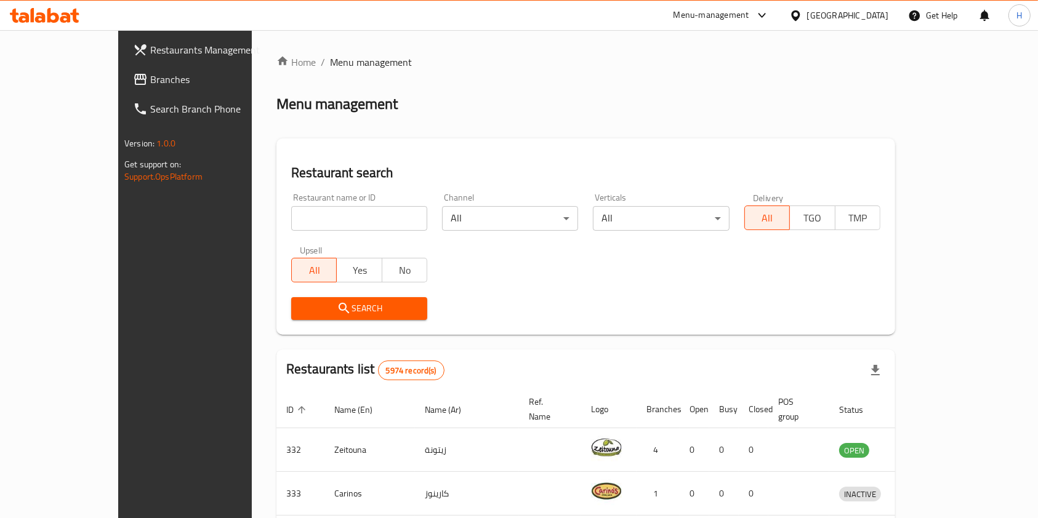 Image resolution: width=1038 pixels, height=518 pixels. Describe the element at coordinates (405, 270) in the screenshot. I see `span: No` at that location.